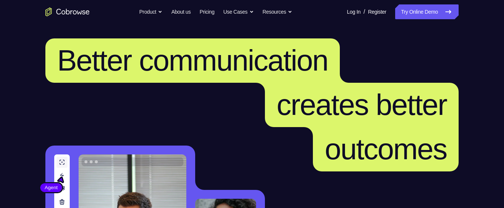 This screenshot has height=208, width=504. I want to click on a: Pricing, so click(207, 12).